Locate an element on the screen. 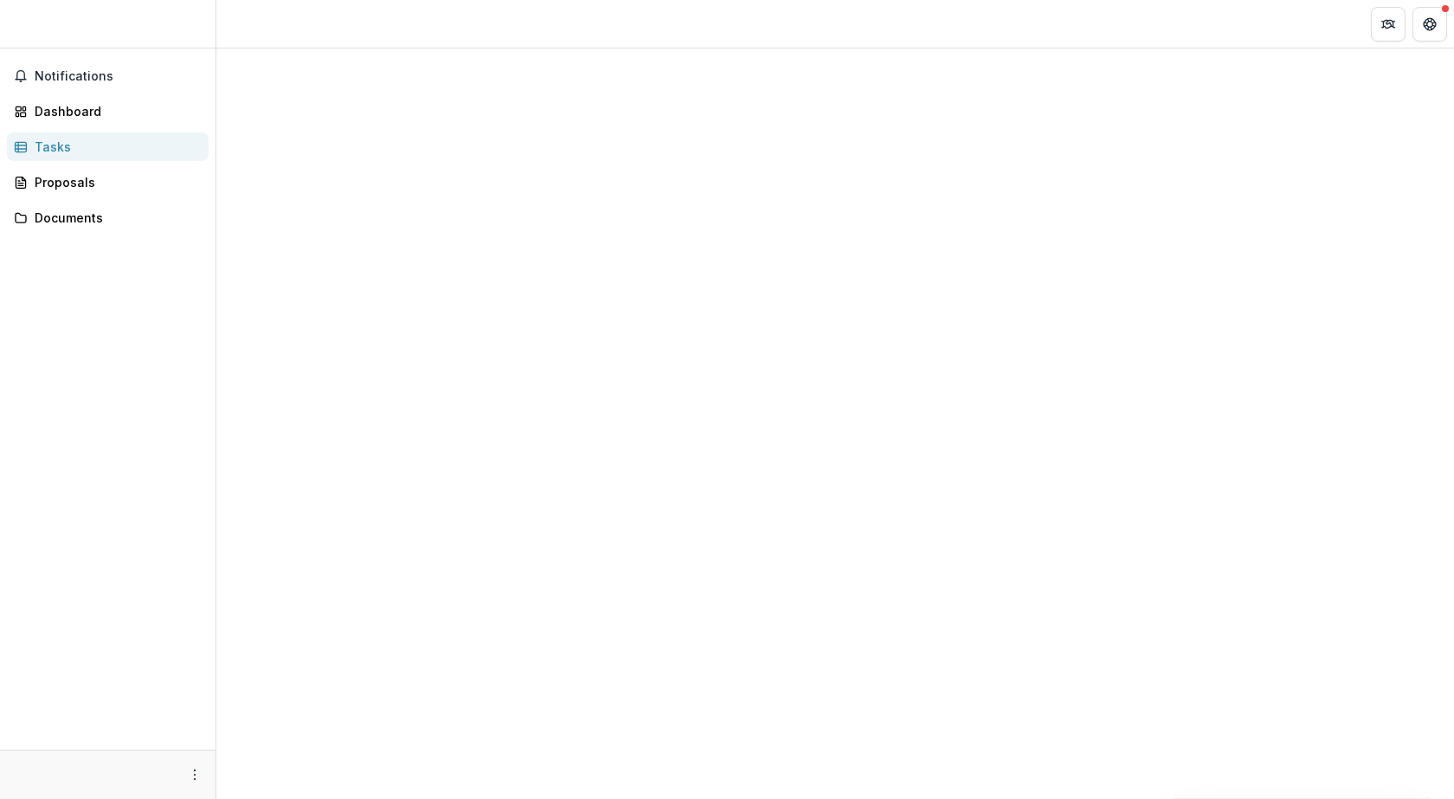 This screenshot has height=799, width=1454. a: Dashboard is located at coordinates (107, 111).